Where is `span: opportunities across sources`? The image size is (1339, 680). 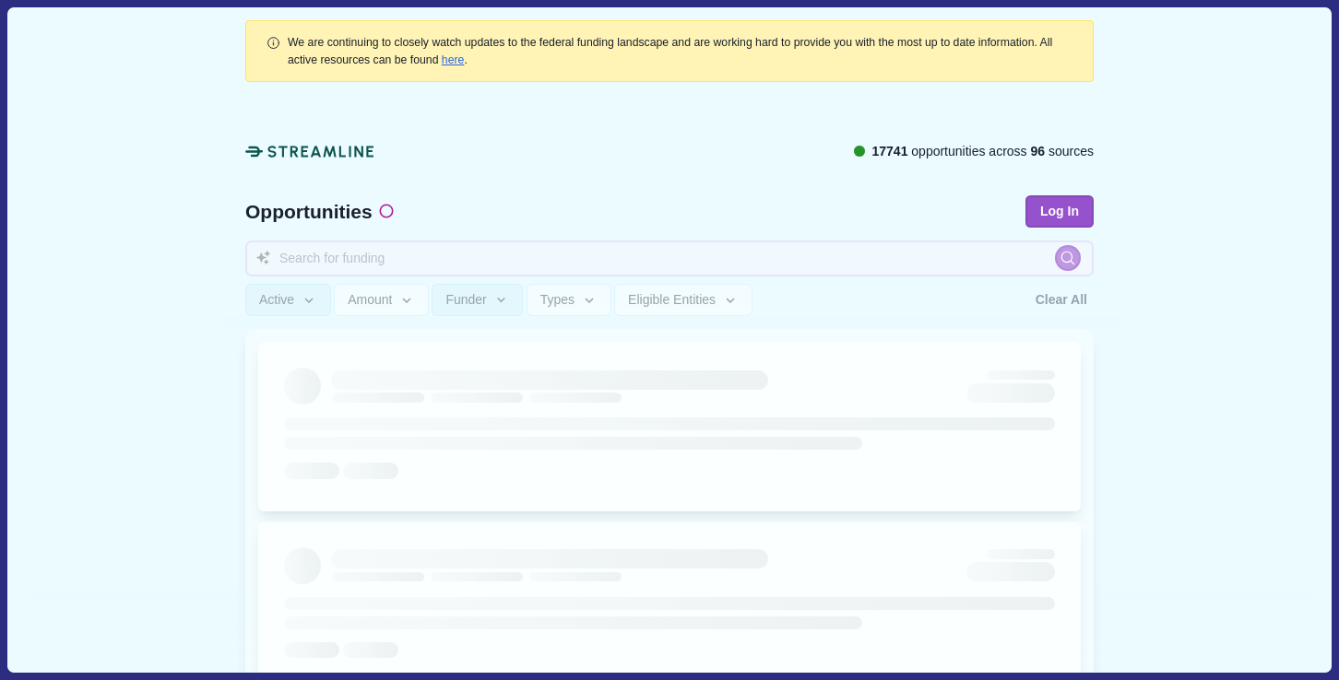
span: opportunities across sources is located at coordinates (982, 151).